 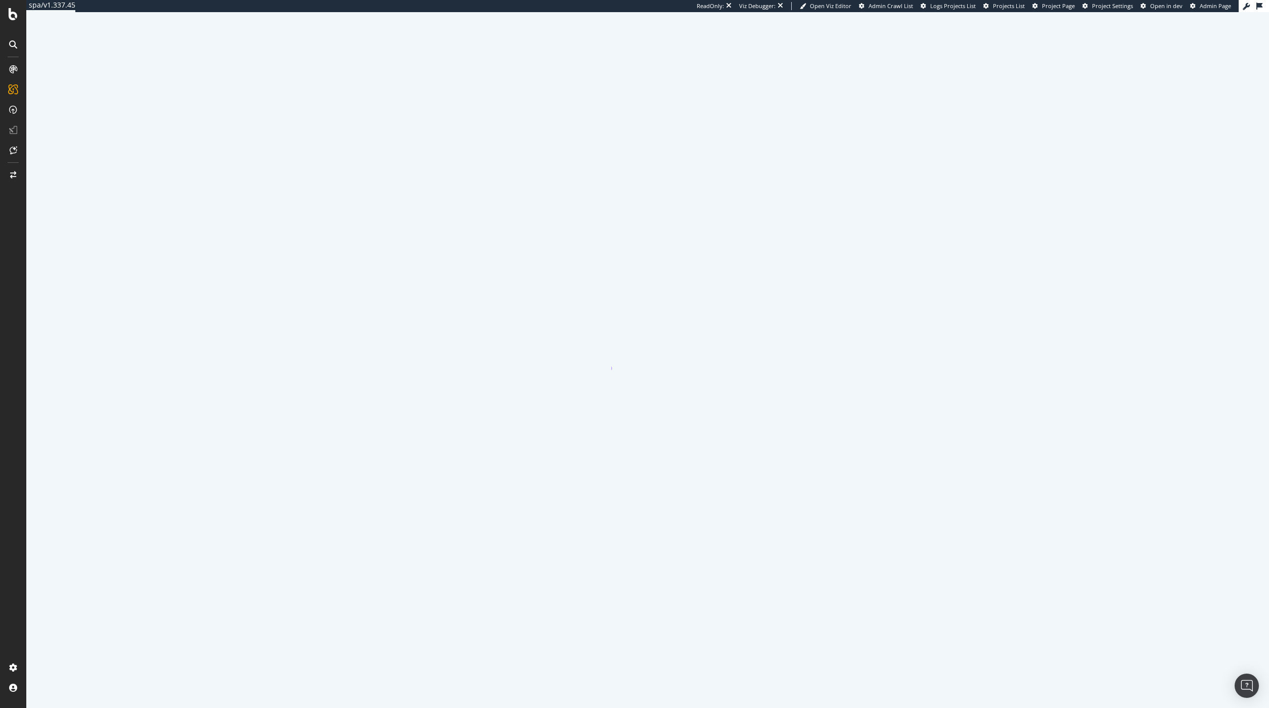 What do you see at coordinates (886, 6) in the screenshot?
I see `a: Admin Crawl List` at bounding box center [886, 6].